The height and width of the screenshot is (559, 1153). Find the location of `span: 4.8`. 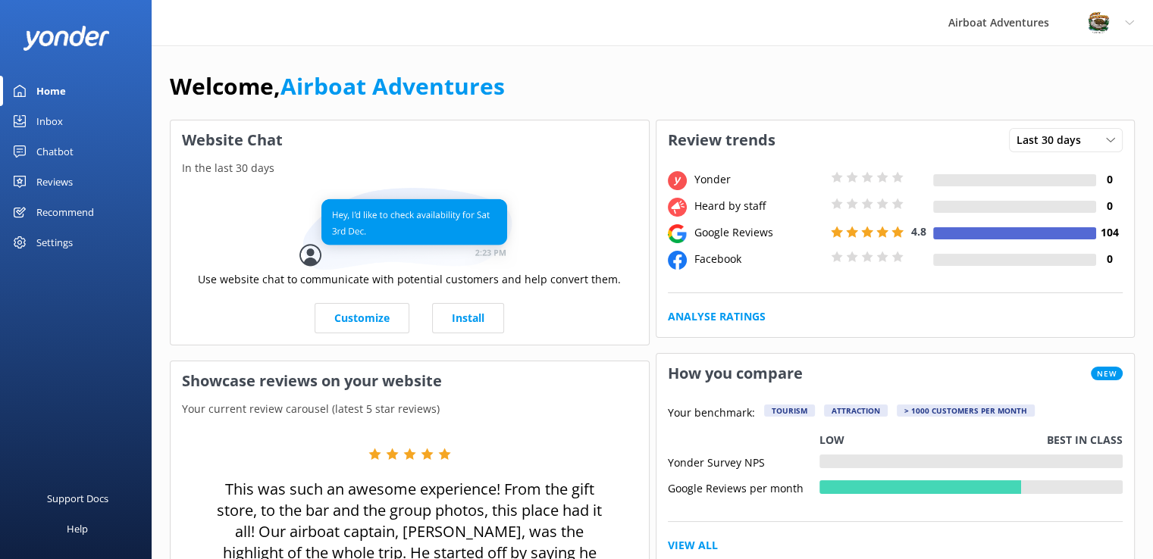

span: 4.8 is located at coordinates (918, 231).